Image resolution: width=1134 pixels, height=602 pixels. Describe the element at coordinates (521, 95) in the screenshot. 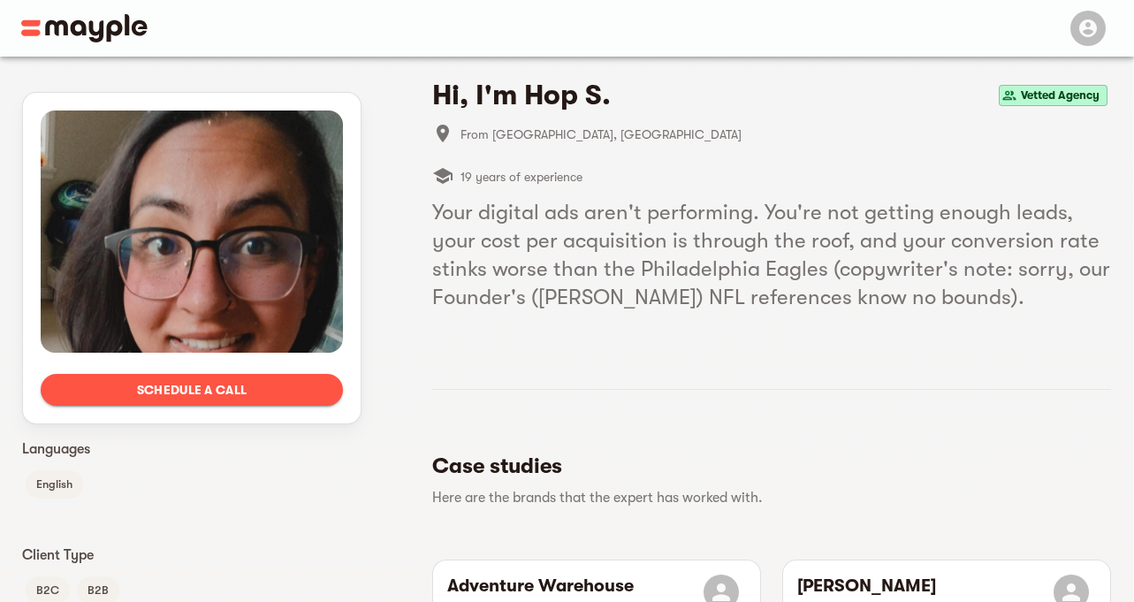

I see `h4: Hi, I'm Hop S.` at that location.